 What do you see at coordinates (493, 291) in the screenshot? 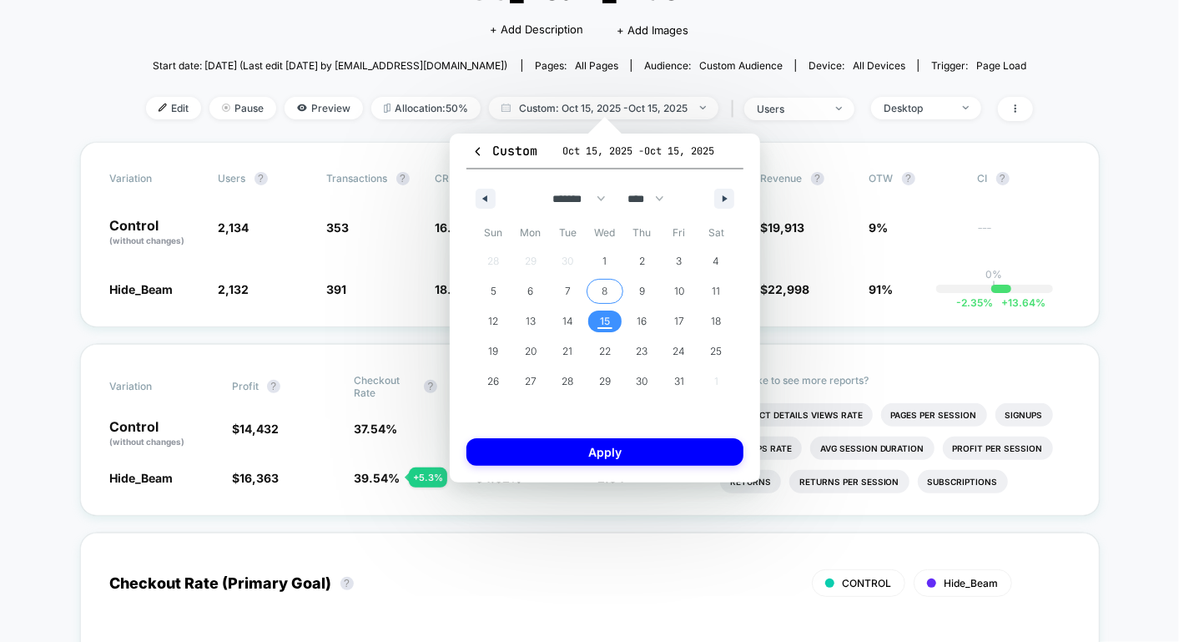
I see `span: 5` at bounding box center [493, 291].